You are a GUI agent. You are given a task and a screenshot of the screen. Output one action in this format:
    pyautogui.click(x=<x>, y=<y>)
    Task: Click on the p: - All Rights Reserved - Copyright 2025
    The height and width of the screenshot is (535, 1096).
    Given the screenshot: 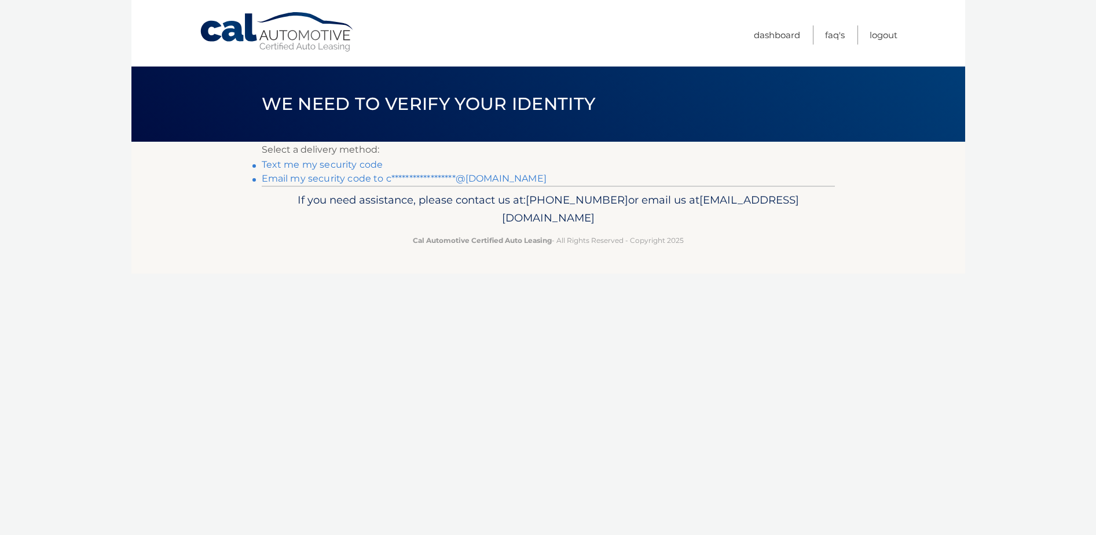 What is the action you would take?
    pyautogui.click(x=548, y=240)
    